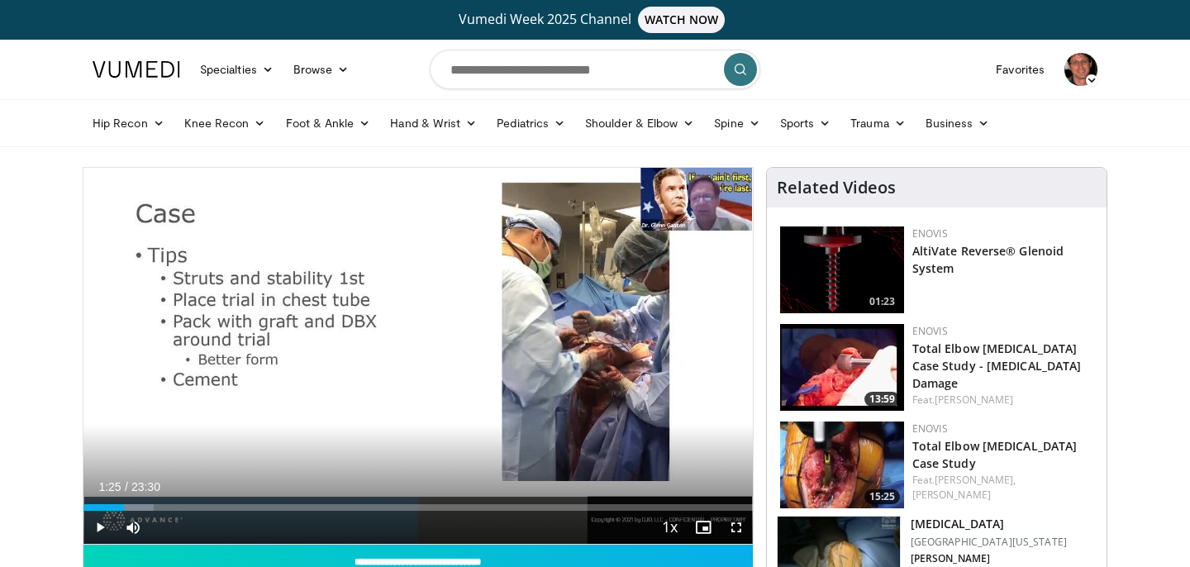 This screenshot has height=567, width=1190. Describe the element at coordinates (1081, 69) in the screenshot. I see `a: Avatar` at that location.